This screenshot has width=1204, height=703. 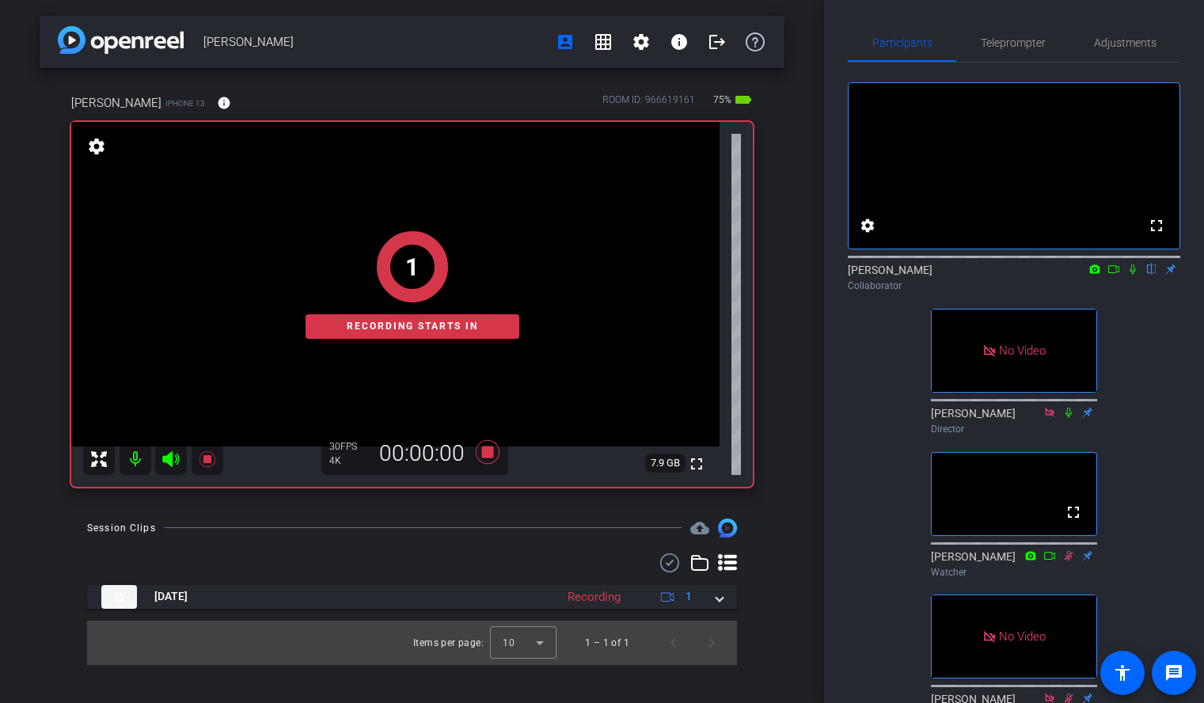 I want to click on div: Collaborator, so click(x=1014, y=286).